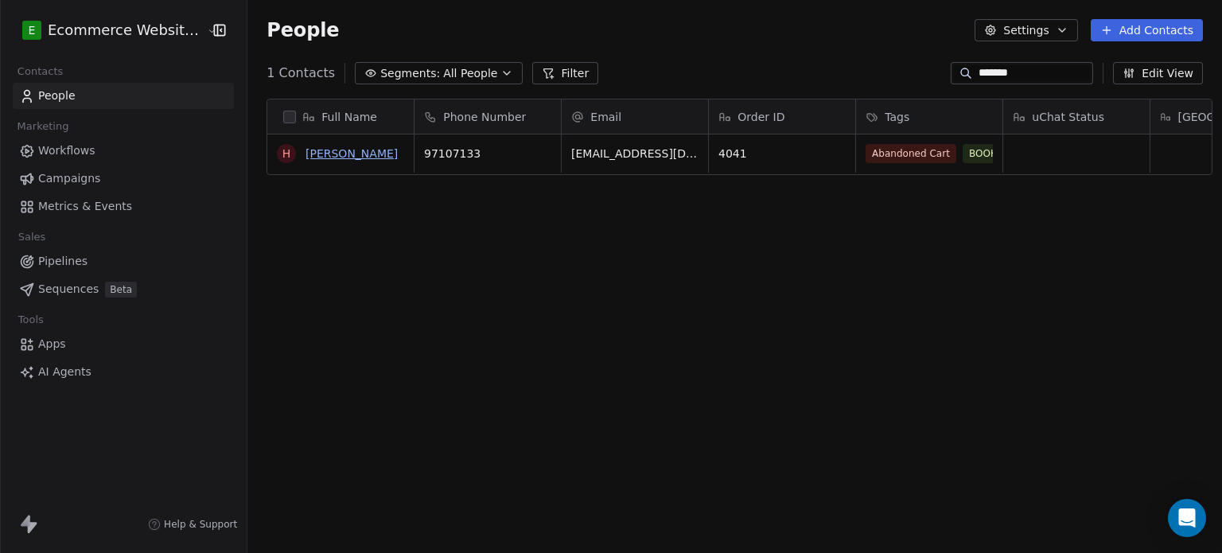 This screenshot has height=553, width=1222. Describe the element at coordinates (485, 117) in the screenshot. I see `span: Phone Number` at that location.